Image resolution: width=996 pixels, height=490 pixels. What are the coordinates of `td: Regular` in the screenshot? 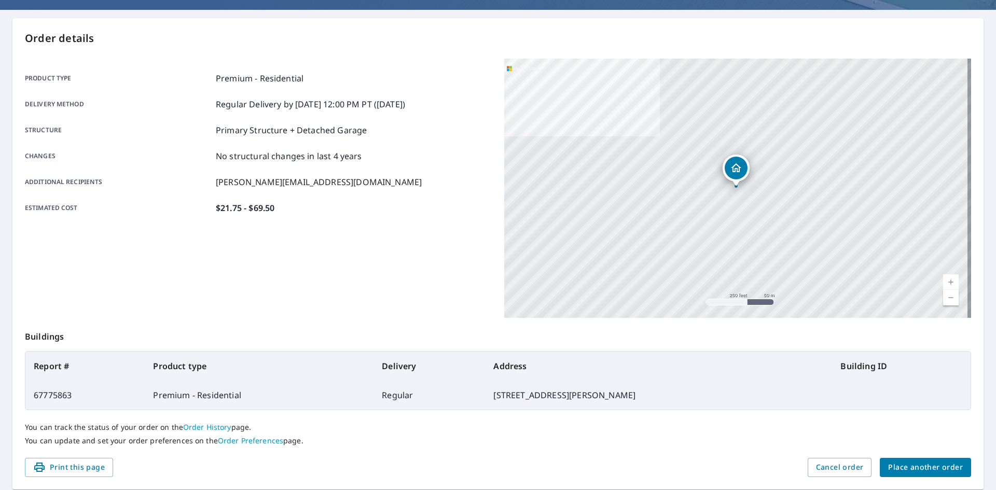 It's located at (429, 395).